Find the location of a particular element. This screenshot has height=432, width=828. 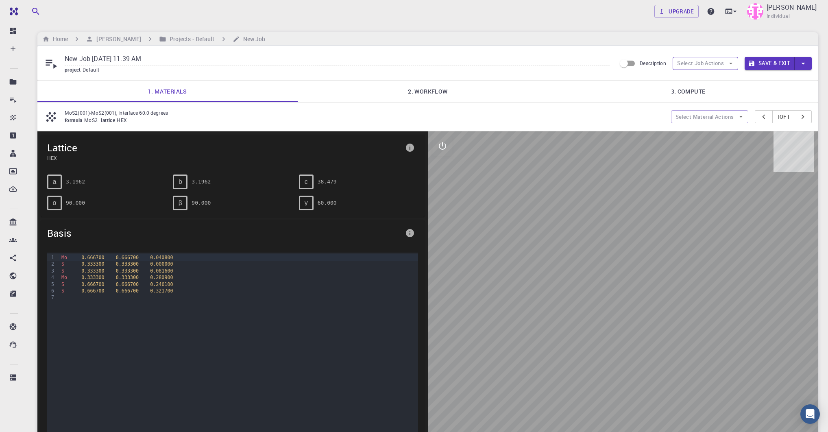

button: Select Job Actions is located at coordinates (705, 63).